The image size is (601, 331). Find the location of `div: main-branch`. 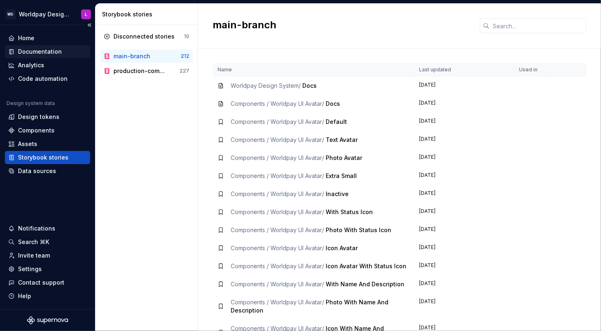

div: main-branch is located at coordinates (132, 56).